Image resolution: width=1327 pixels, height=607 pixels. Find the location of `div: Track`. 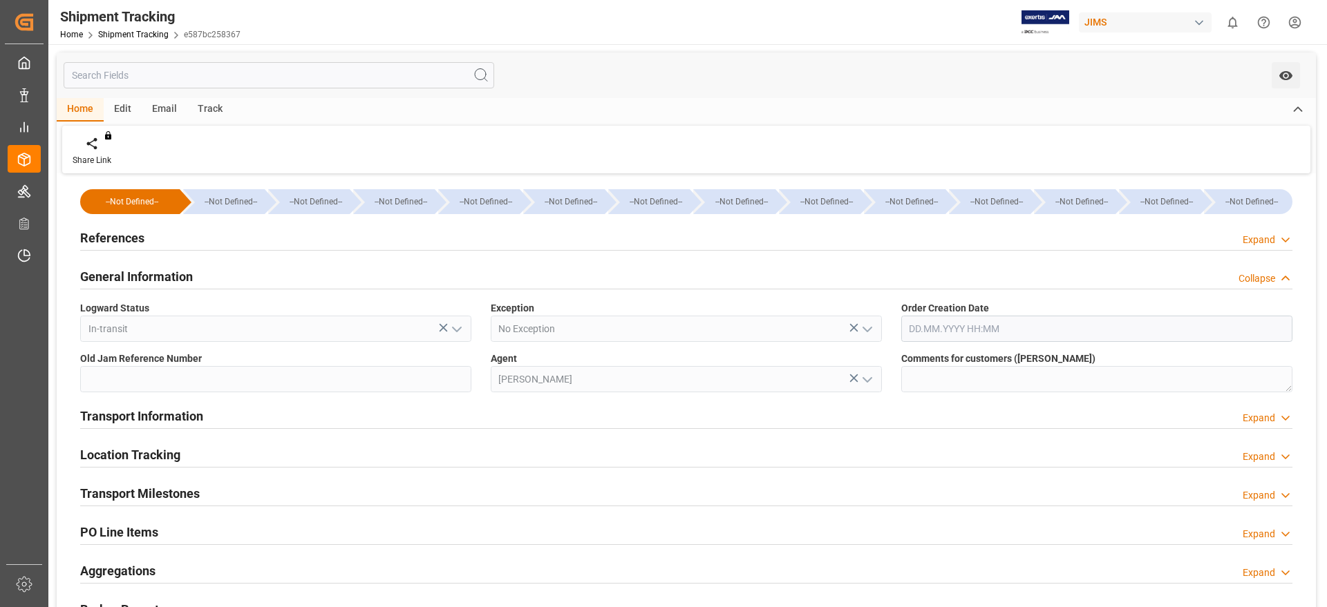

div: Track is located at coordinates (210, 110).